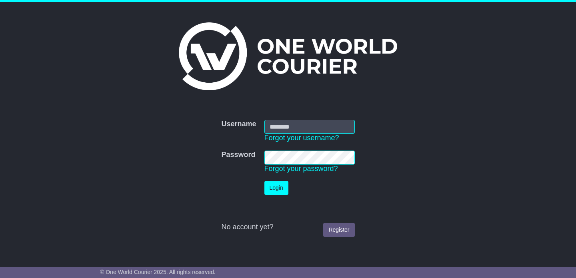  What do you see at coordinates (238, 155) in the screenshot?
I see `label: Password` at bounding box center [238, 155].